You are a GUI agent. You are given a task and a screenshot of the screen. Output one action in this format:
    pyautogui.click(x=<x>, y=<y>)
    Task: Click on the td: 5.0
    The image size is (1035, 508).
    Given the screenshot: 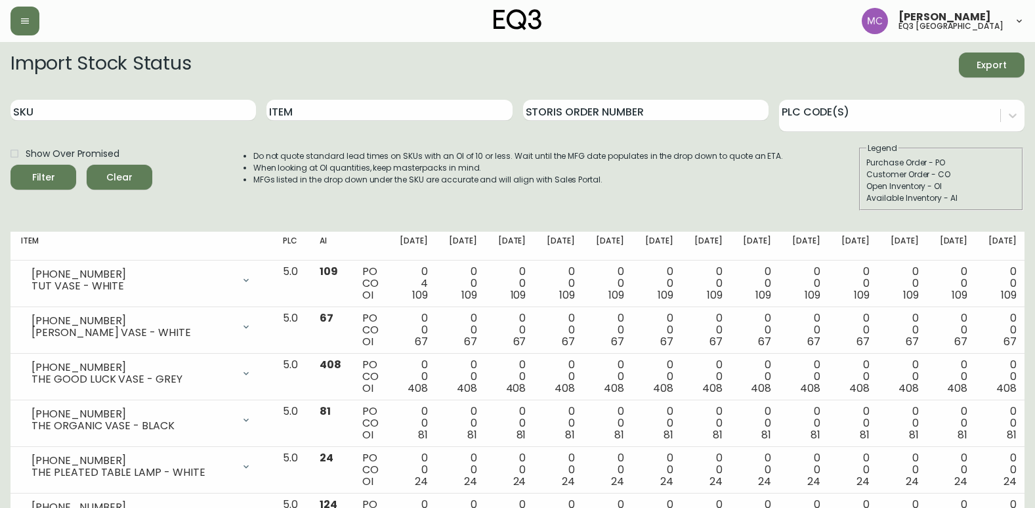 What is the action you would take?
    pyautogui.click(x=291, y=377)
    